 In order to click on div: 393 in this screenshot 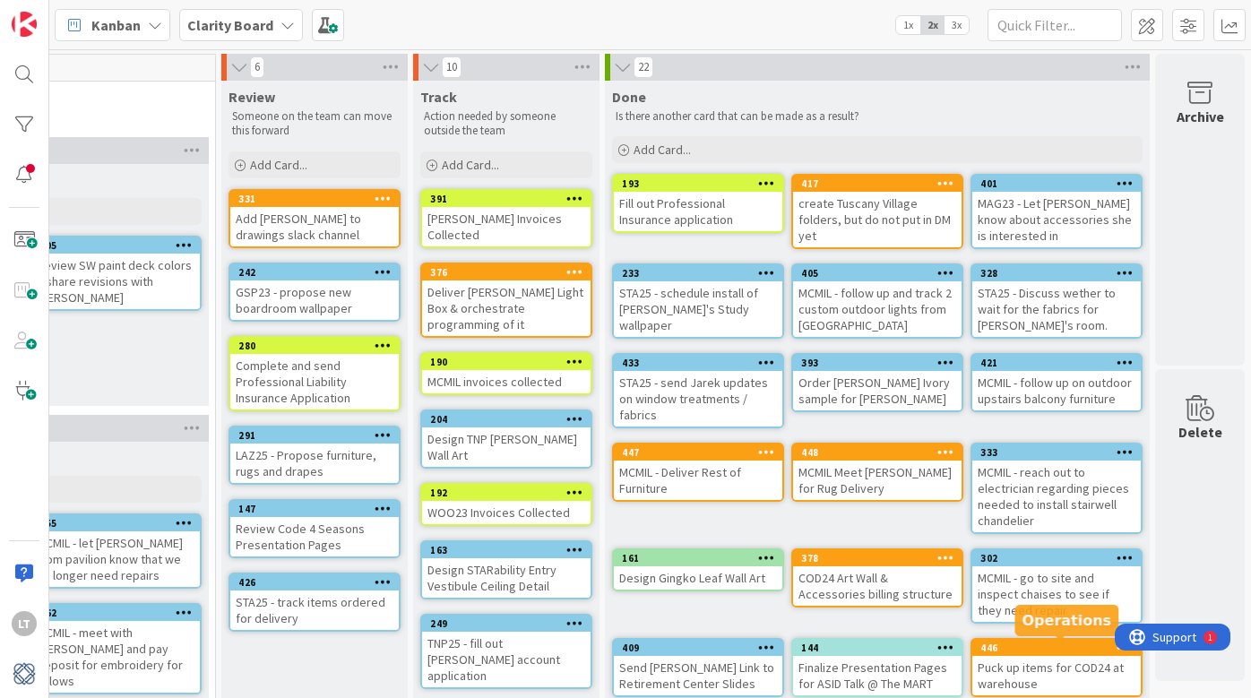, I will do `click(881, 363)`.